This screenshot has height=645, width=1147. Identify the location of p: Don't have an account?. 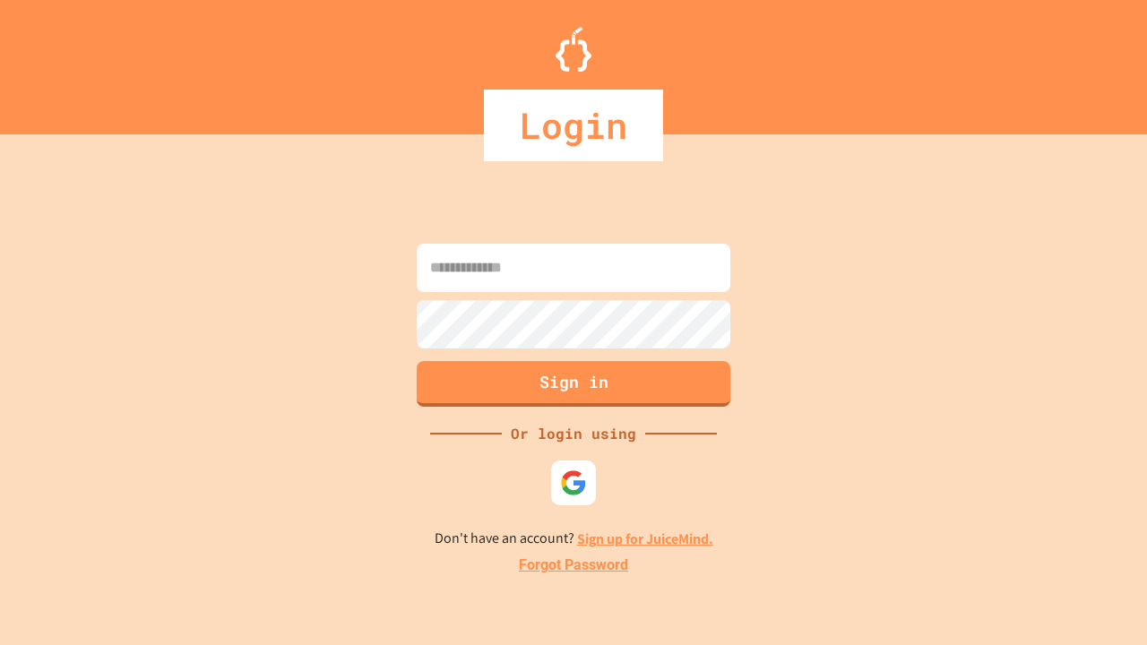
(573, 538).